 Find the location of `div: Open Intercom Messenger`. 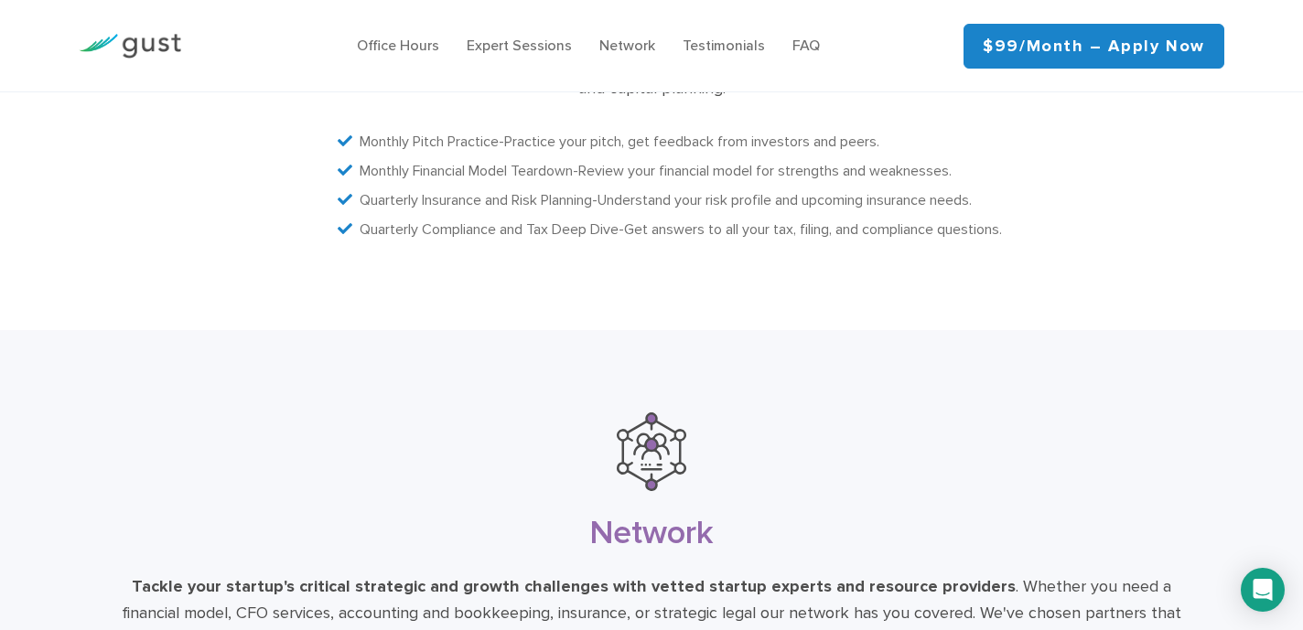

div: Open Intercom Messenger is located at coordinates (1262, 590).